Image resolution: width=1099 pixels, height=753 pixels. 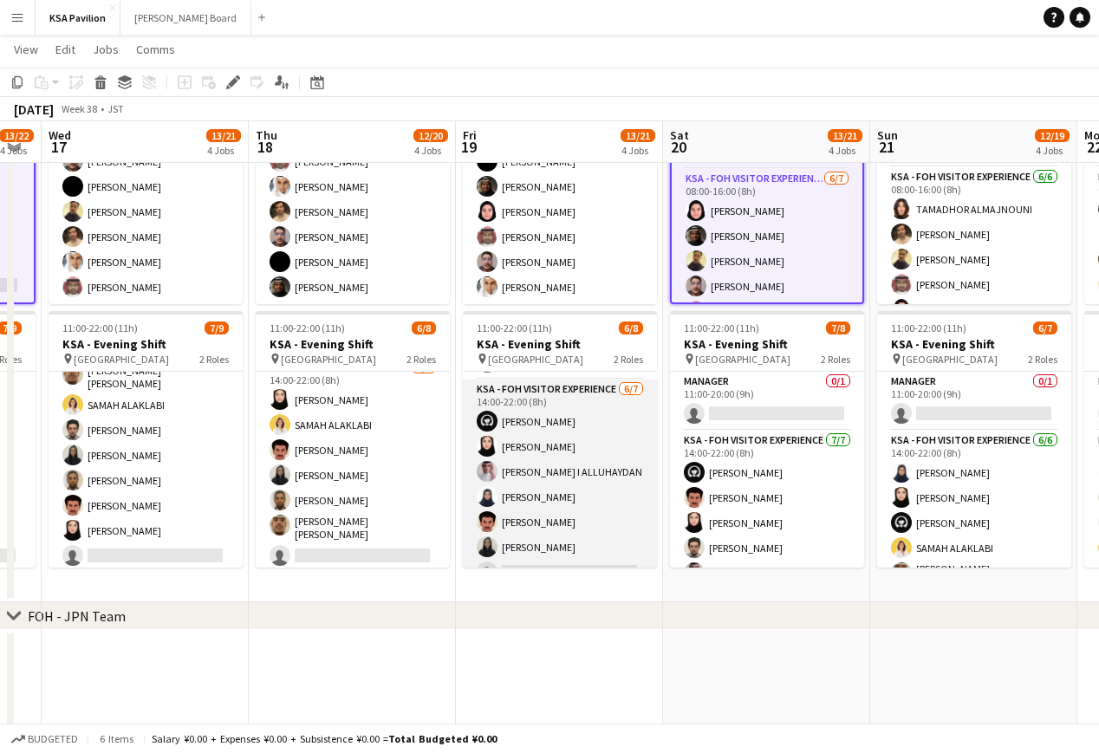 I want to click on a: Comms, so click(x=155, y=49).